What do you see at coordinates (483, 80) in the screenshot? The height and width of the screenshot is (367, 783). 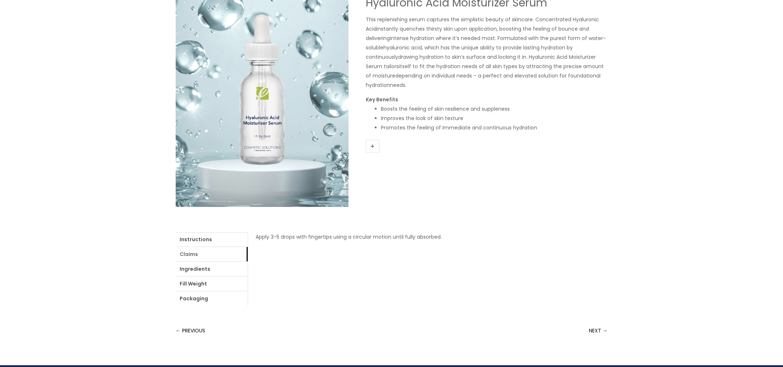 I see `span: depending on individual needs – a perfect and elevated solution for foundational hydration` at bounding box center [483, 80].